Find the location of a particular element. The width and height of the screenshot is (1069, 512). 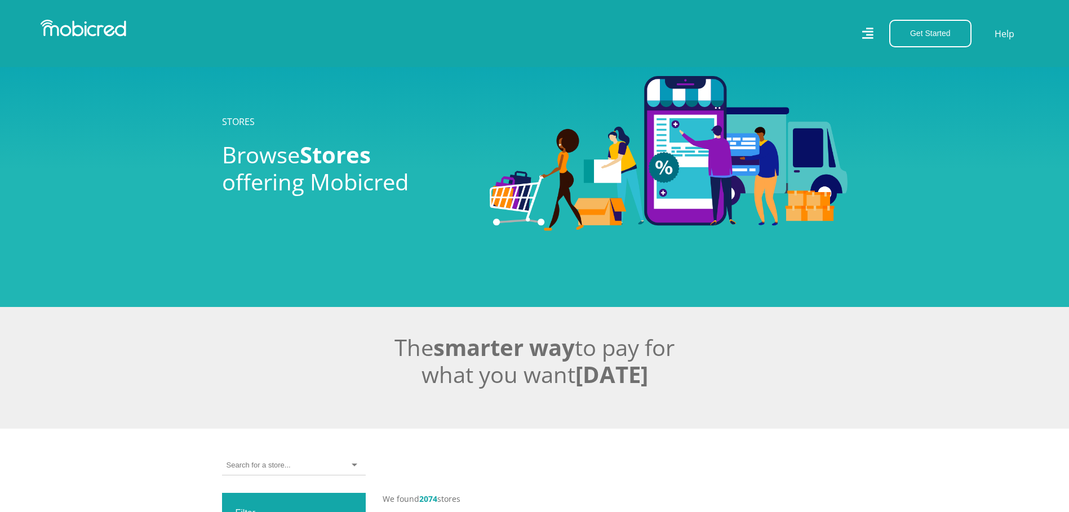

span: Stores is located at coordinates (335, 154).